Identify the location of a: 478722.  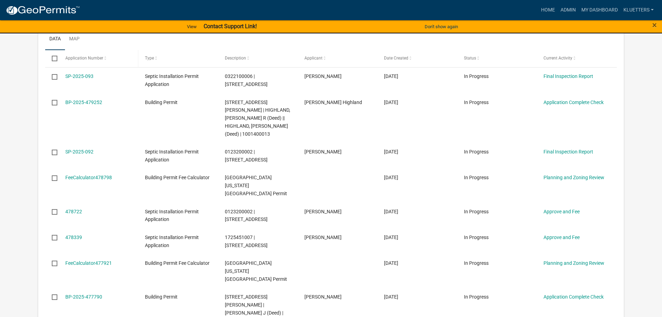
(74, 211).